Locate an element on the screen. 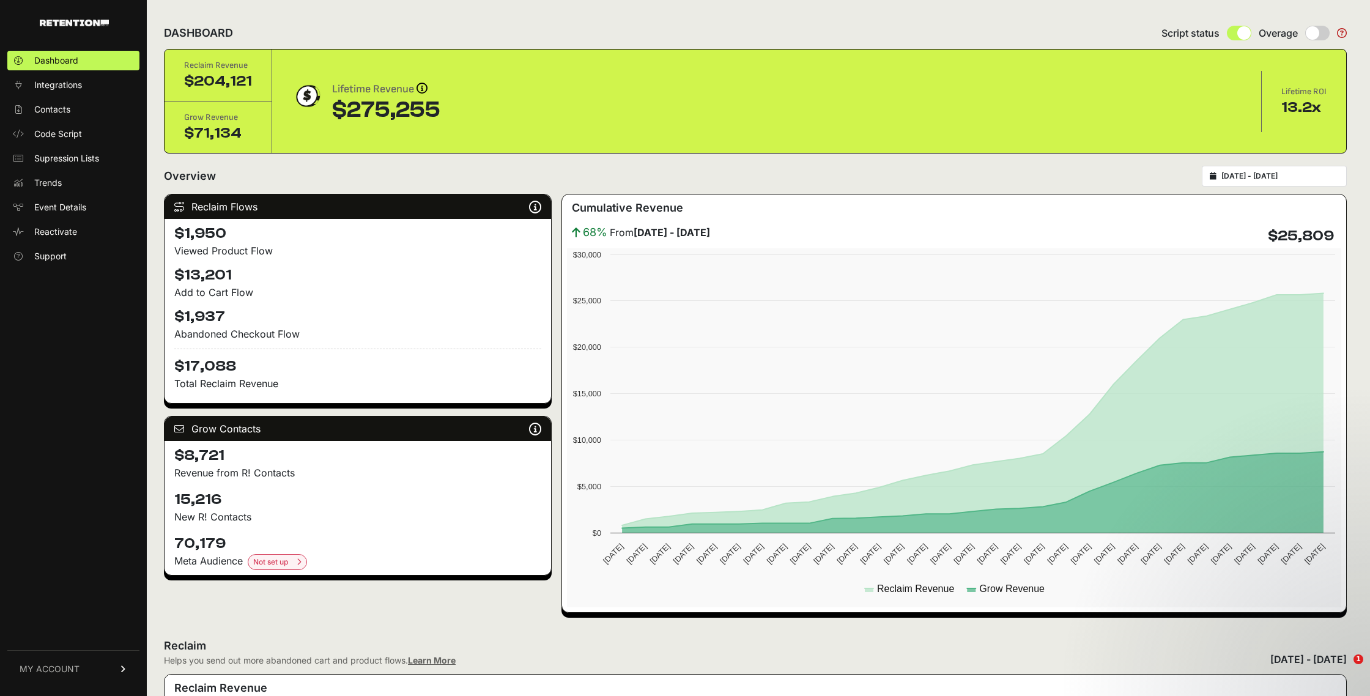 This screenshot has width=1370, height=696. a: Support is located at coordinates (73, 256).